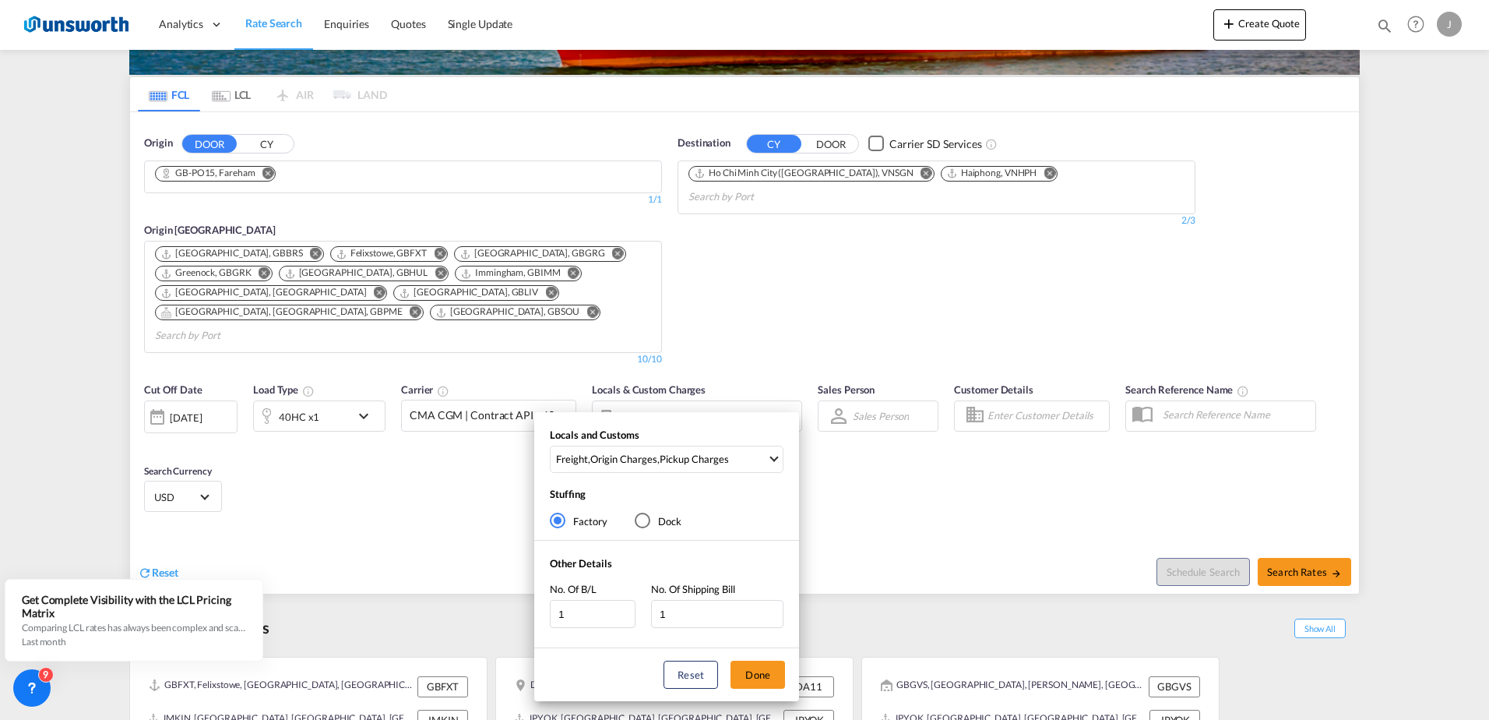  I want to click on md-radio-button: Factory, so click(579, 520).